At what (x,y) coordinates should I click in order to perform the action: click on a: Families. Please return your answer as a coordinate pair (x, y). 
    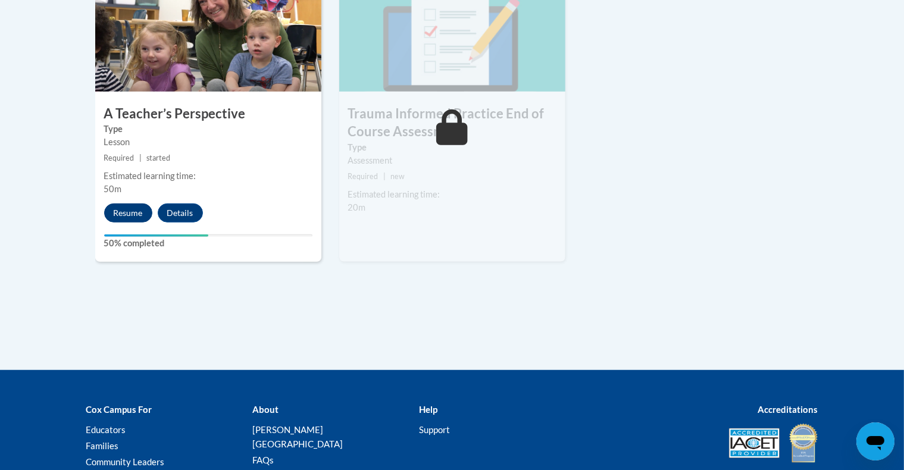
    Looking at the image, I should click on (102, 446).